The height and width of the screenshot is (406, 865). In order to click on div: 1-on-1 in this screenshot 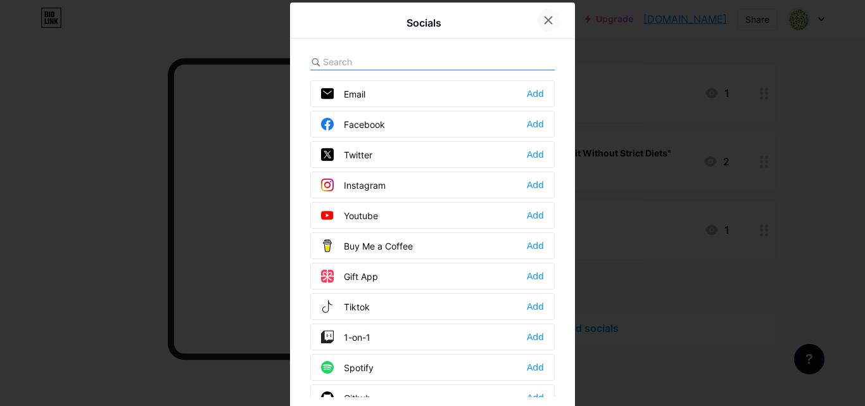, I will do `click(346, 337)`.